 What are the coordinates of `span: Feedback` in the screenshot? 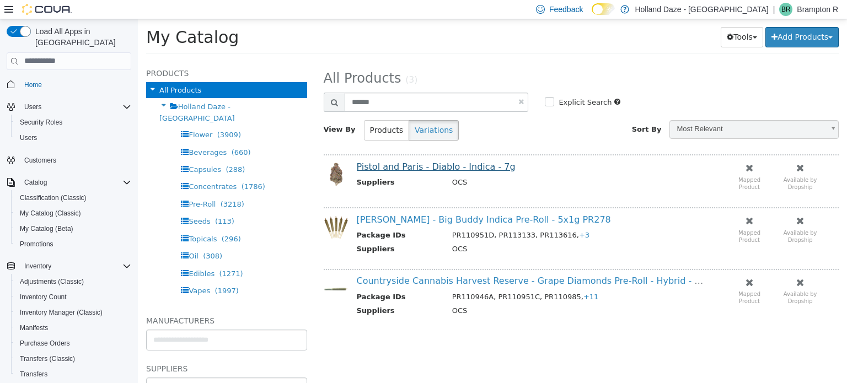 It's located at (566, 9).